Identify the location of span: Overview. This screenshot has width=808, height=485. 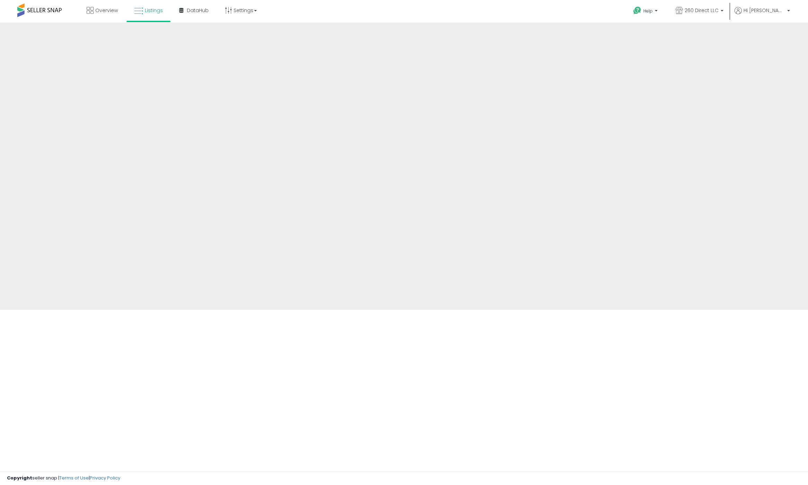
(106, 10).